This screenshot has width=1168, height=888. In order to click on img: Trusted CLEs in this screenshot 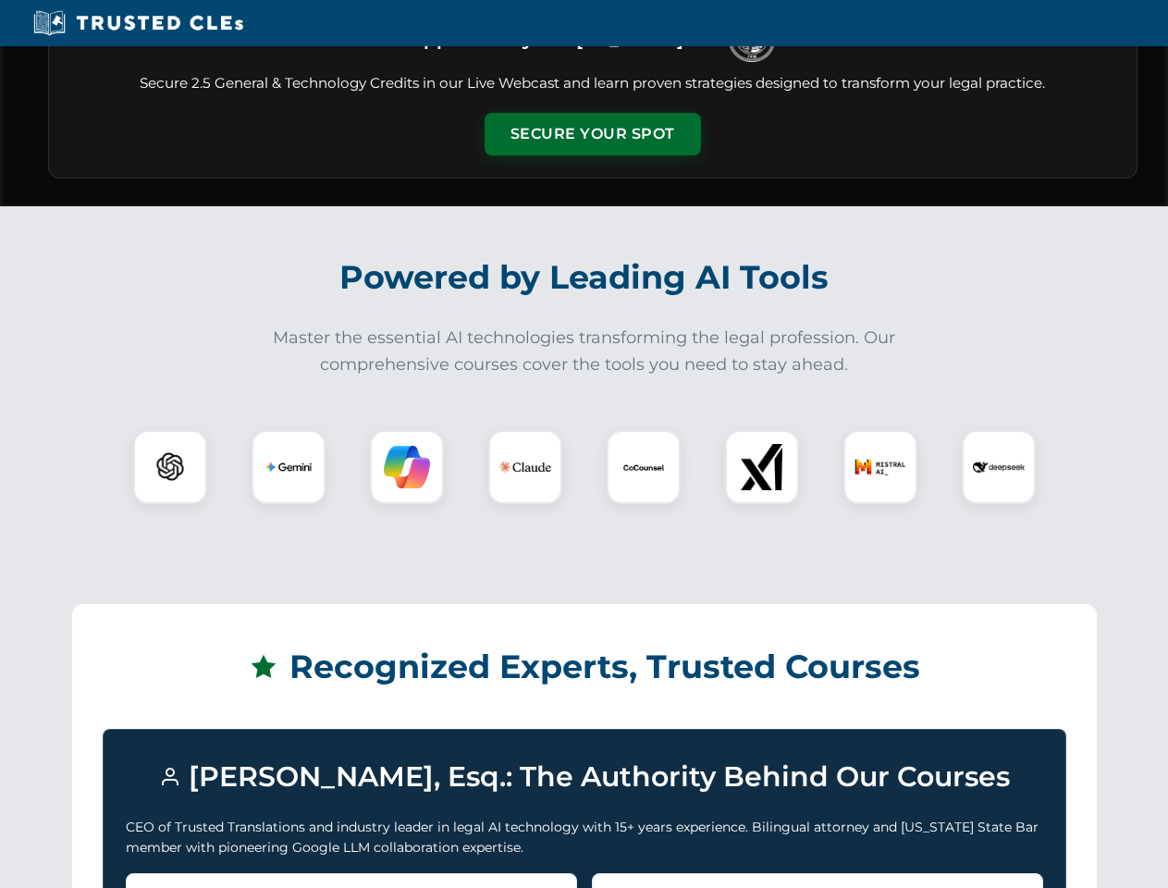, I will do `click(138, 23)`.